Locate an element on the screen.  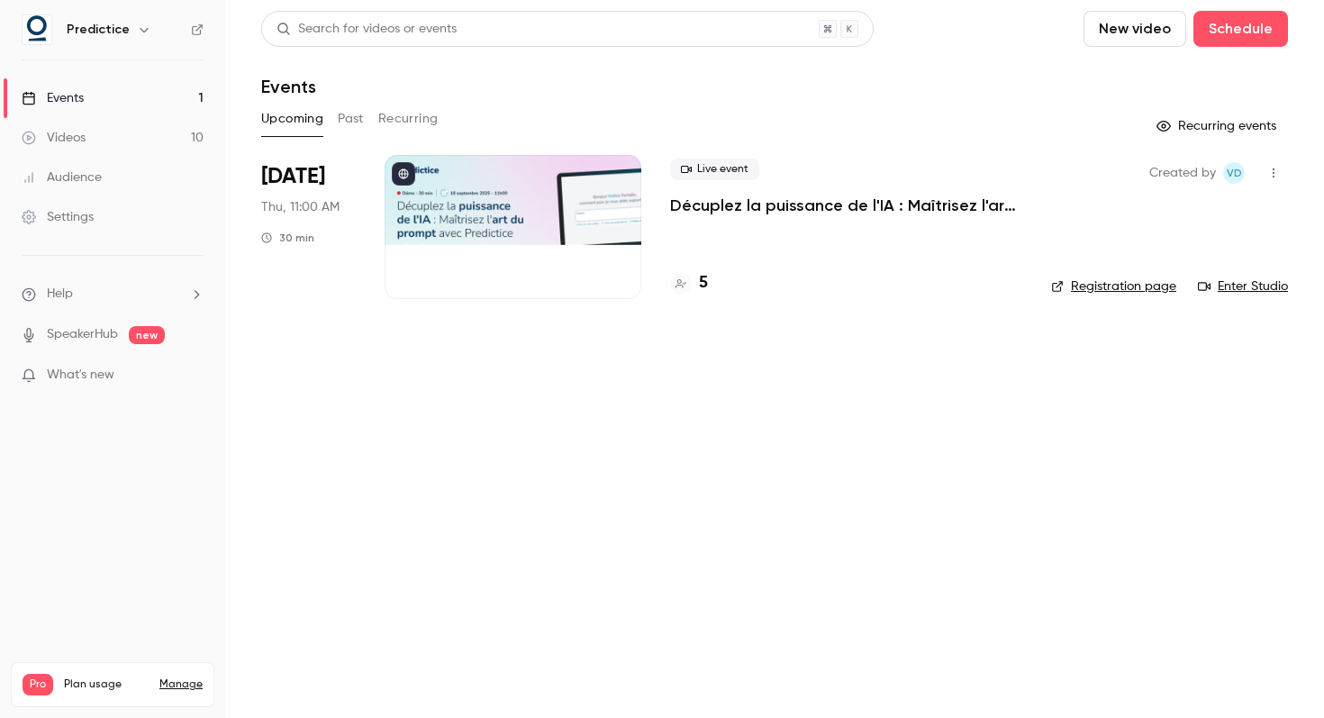
button: Recurring events is located at coordinates (1218, 126).